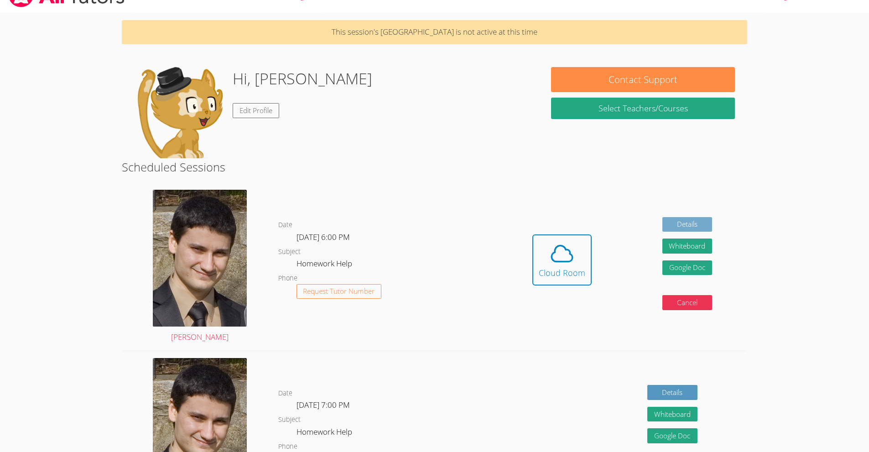 This screenshot has width=869, height=452. I want to click on img: default.png, so click(180, 113).